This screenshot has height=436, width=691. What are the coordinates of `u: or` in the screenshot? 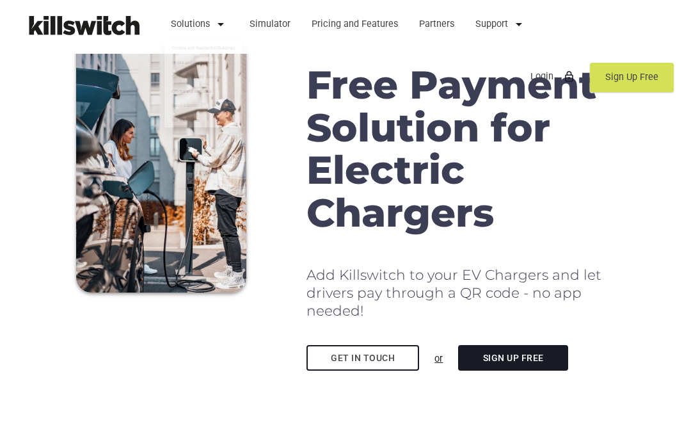 It's located at (439, 358).